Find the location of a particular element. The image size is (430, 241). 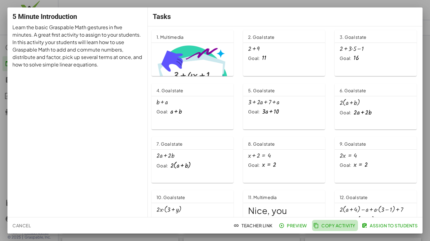

a: 12. Goal stateGoal: is located at coordinates (377, 213).